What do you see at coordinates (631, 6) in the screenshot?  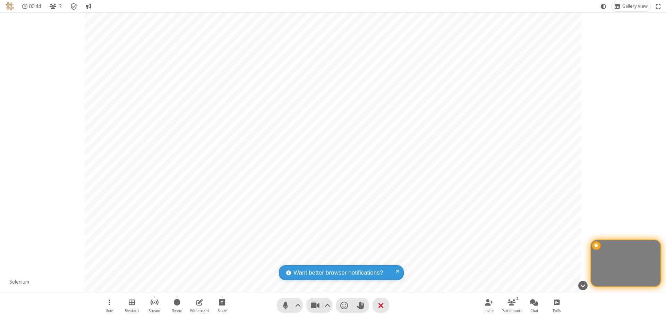 I see `button: Change layout` at bounding box center [631, 6].